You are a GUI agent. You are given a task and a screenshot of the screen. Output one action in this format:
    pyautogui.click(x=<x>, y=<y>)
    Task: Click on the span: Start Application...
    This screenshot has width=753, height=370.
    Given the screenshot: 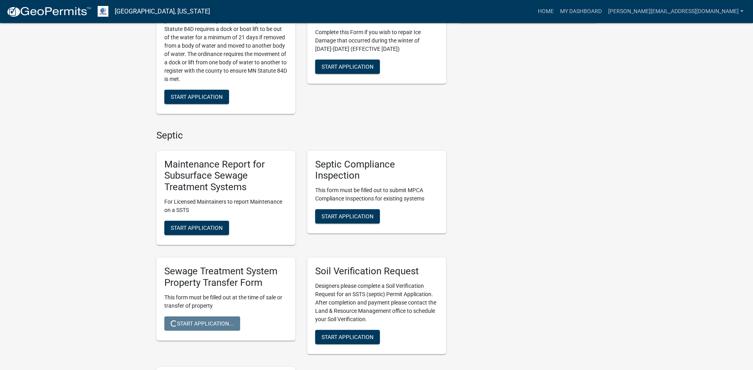 What is the action you would take?
    pyautogui.click(x=202, y=323)
    